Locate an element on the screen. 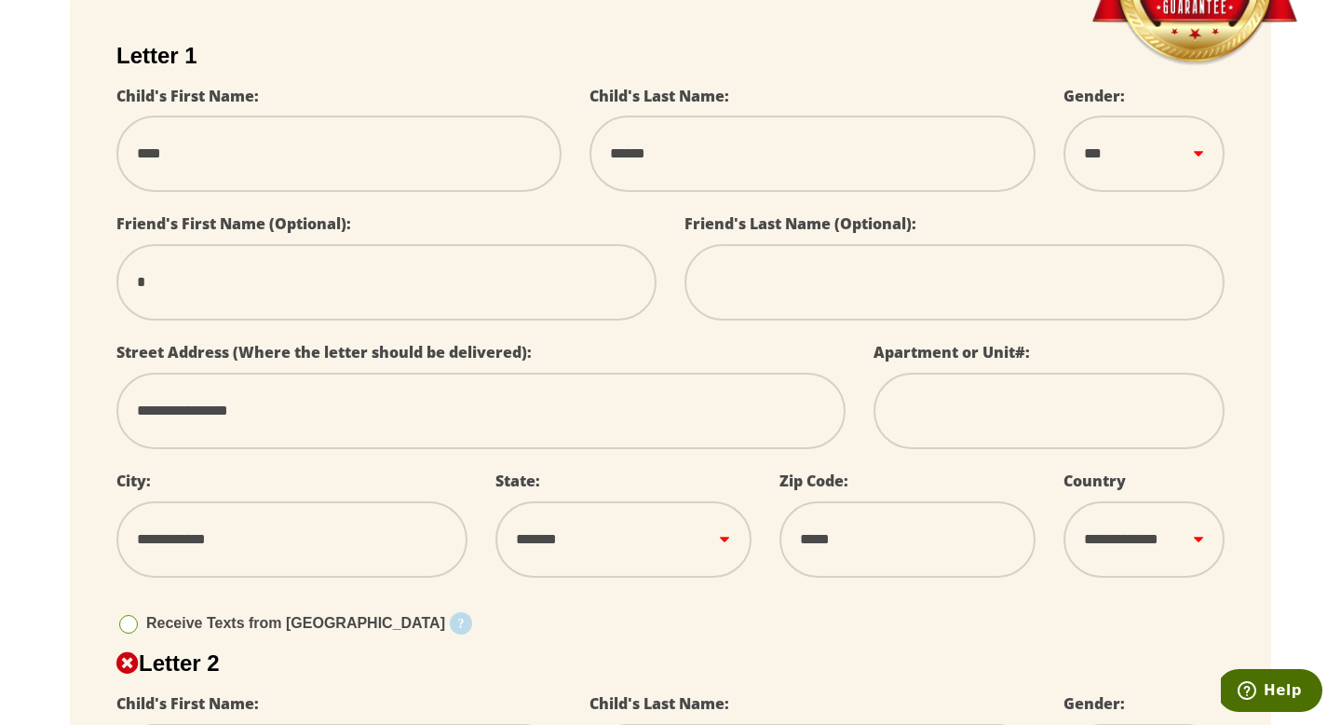 The height and width of the screenshot is (725, 1341). span: Help is located at coordinates (61, 21).